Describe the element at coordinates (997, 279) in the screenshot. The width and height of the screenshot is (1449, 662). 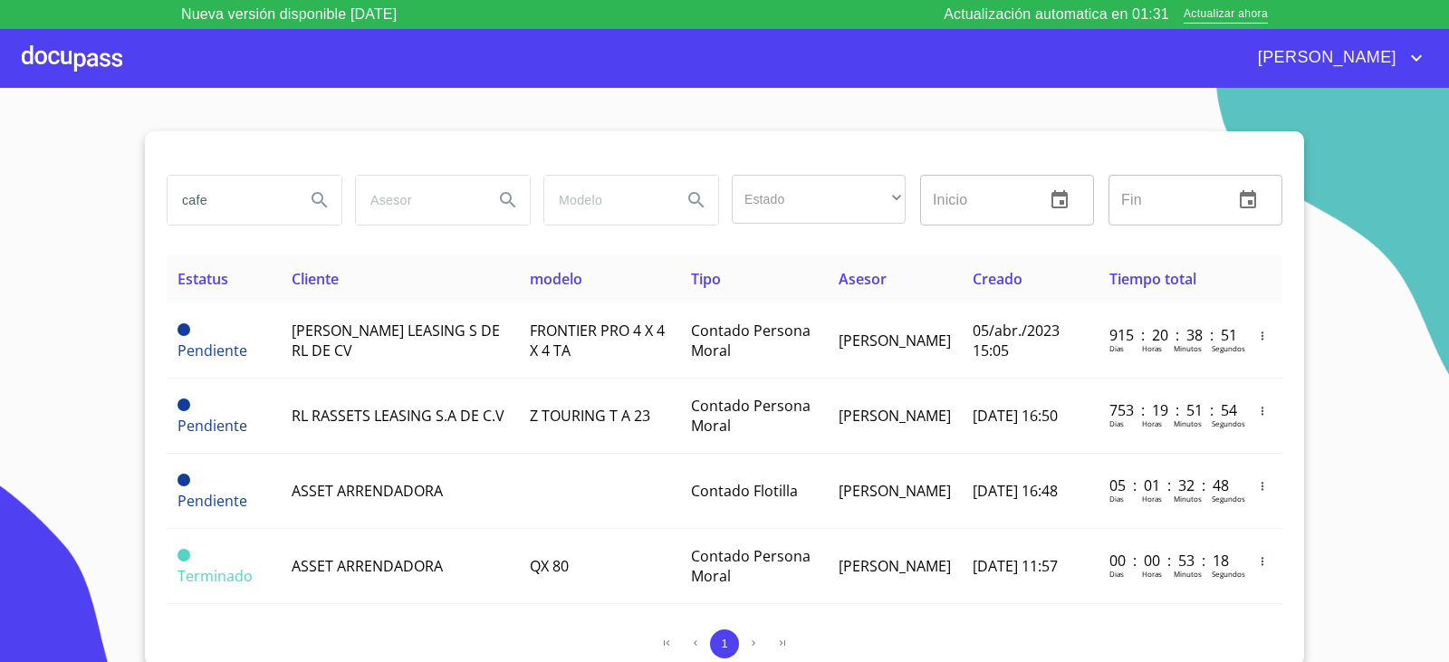
I see `span: Creado` at that location.